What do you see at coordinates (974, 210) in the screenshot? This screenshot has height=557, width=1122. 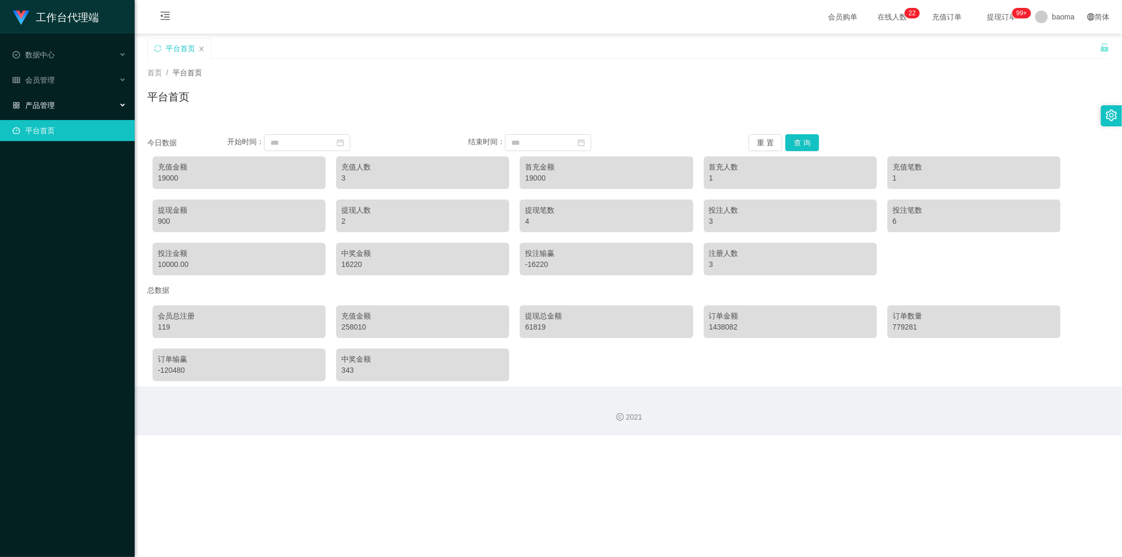 I see `div: 投注笔数` at bounding box center [974, 210].